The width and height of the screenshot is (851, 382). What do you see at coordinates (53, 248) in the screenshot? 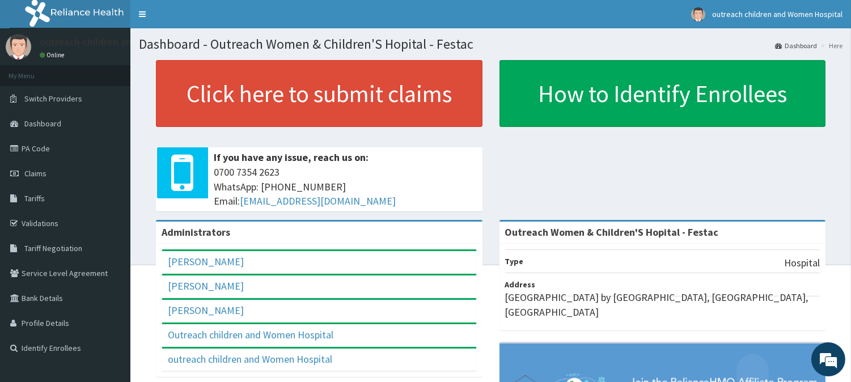
I see `span: Tariff Negotiation` at bounding box center [53, 248].